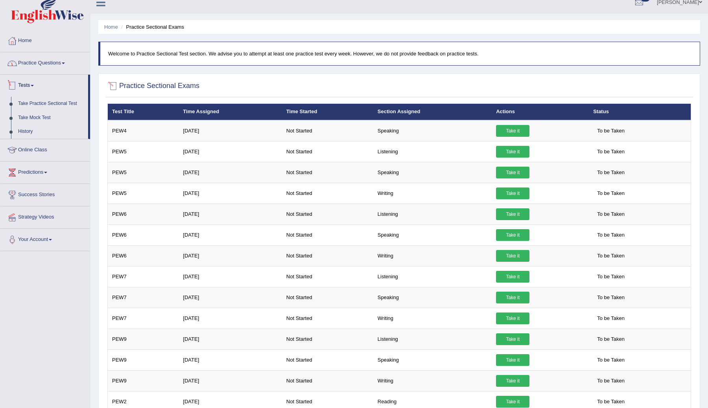 The image size is (708, 408). What do you see at coordinates (143, 131) in the screenshot?
I see `td: PEW4` at bounding box center [143, 131].